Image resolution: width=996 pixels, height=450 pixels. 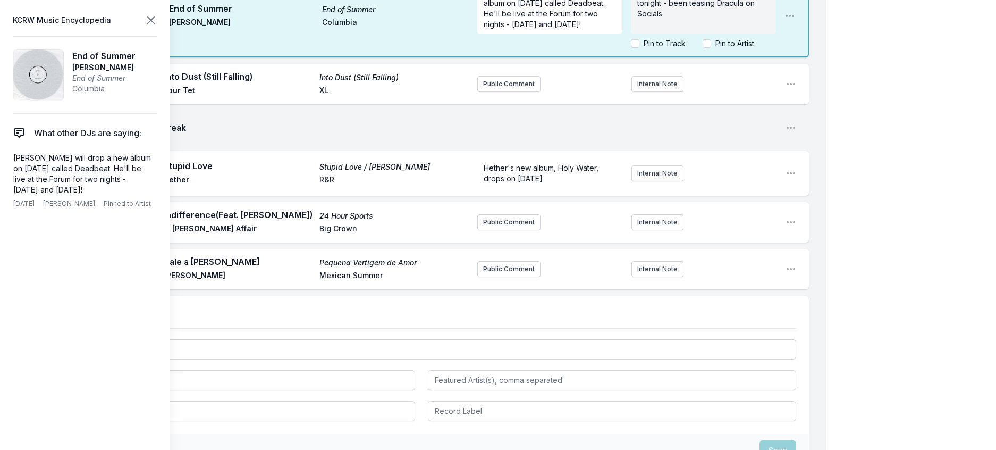 What do you see at coordinates (88, 133) in the screenshot?
I see `span: What other DJs are saying:` at bounding box center [88, 133].